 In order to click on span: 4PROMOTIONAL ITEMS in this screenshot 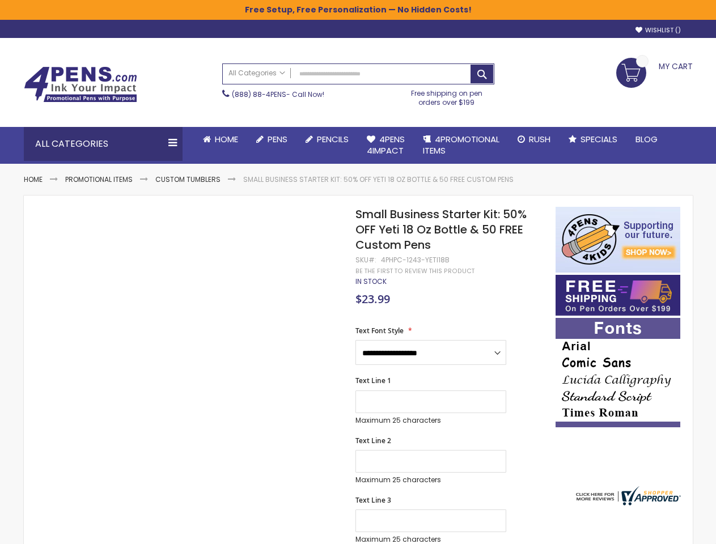, I will do `click(461, 145)`.